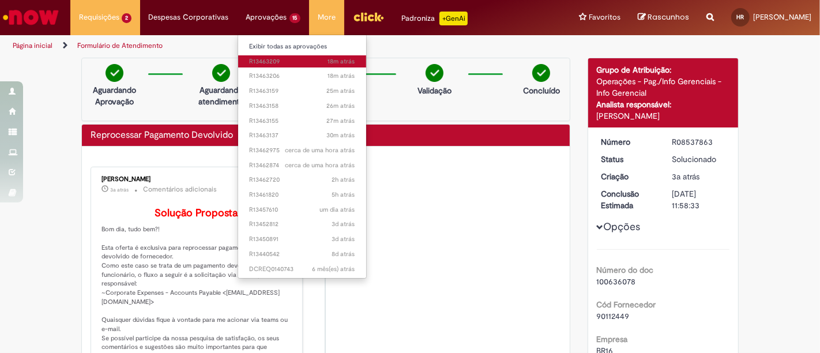 The height and width of the screenshot is (353, 820). What do you see at coordinates (114, 96) in the screenshot?
I see `p: Aguardando Aprovação` at bounding box center [114, 96].